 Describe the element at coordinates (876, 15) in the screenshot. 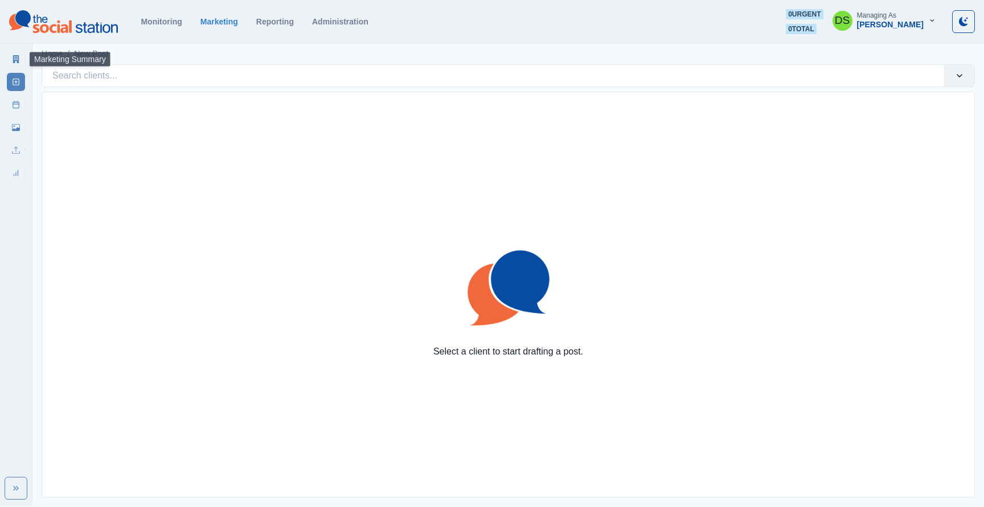

I see `div: Managing As` at that location.